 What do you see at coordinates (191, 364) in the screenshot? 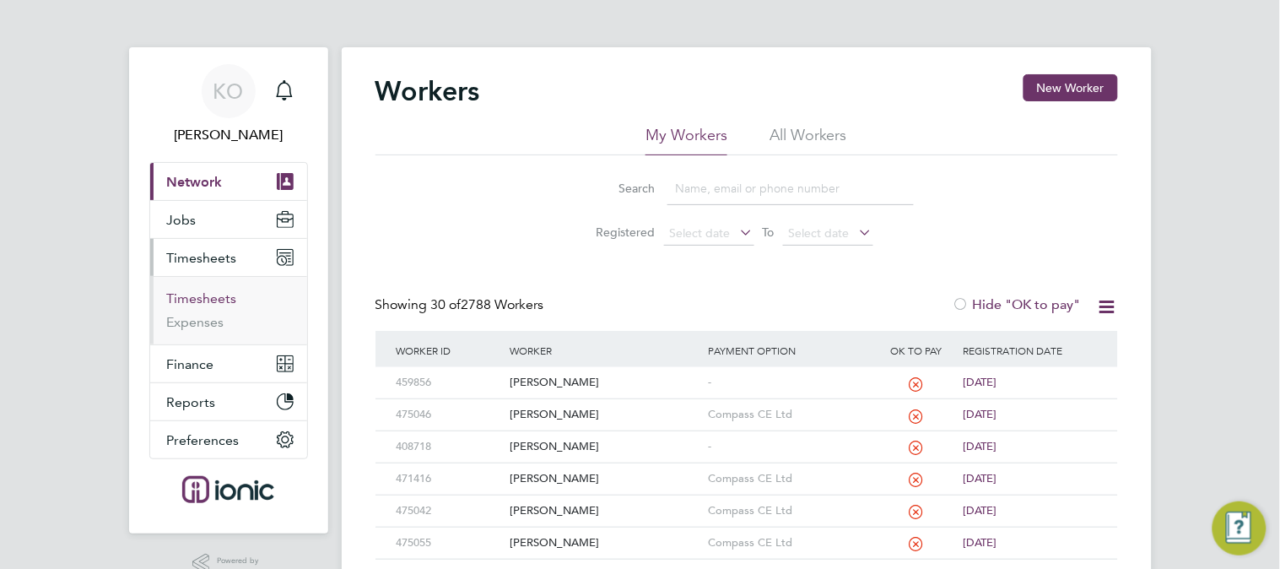
I see `span: Finance` at bounding box center [191, 364].